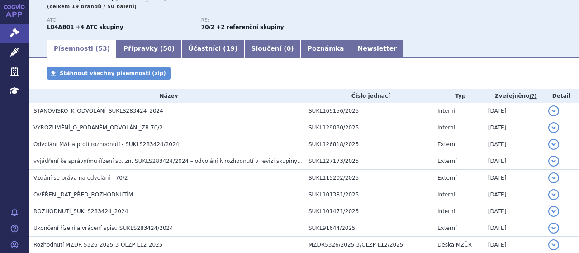 The image size is (579, 253). I want to click on span: 50, so click(167, 48).